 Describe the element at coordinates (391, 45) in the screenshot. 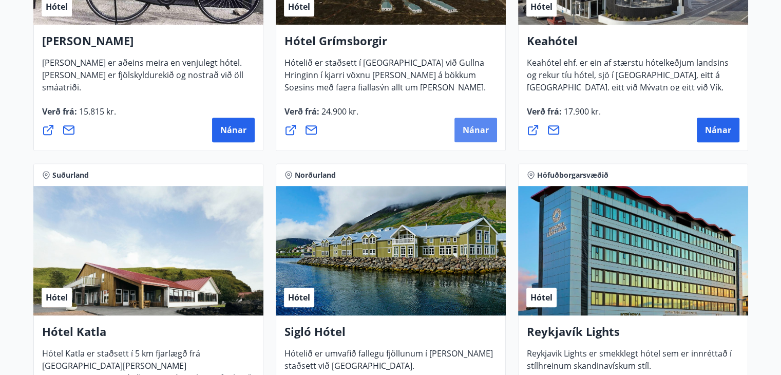

I see `h4: Hótel Grímsborgir` at that location.